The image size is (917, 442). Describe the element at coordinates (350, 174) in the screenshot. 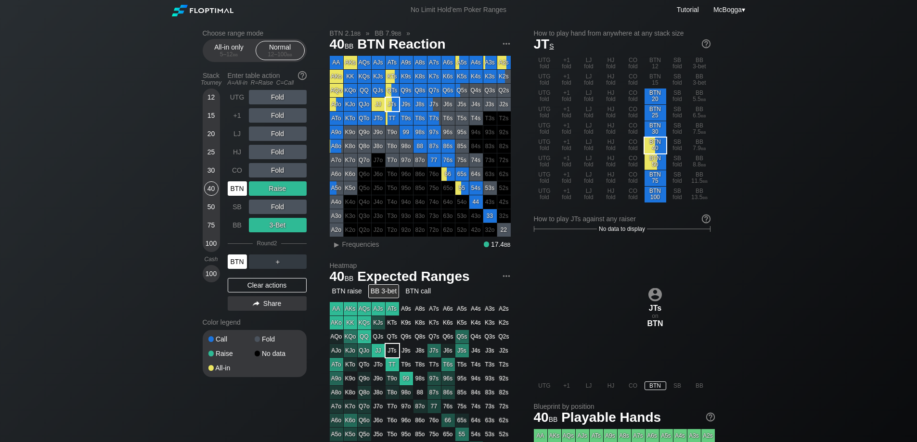

I see `div: K6o` at that location.